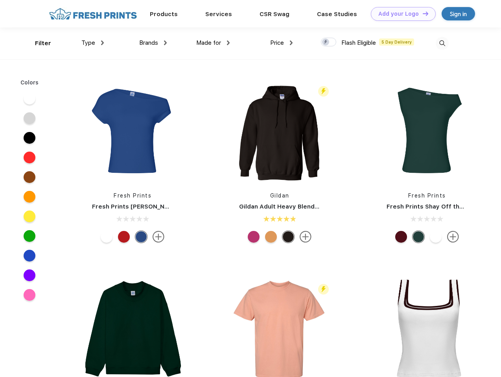  I want to click on div: Crimson, so click(124, 237).